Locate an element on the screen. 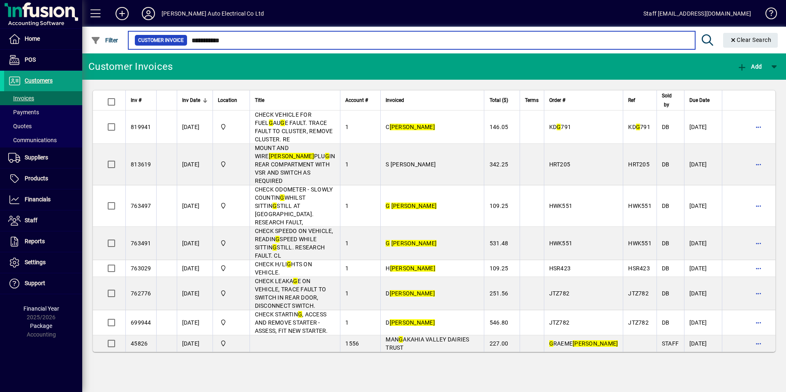 This screenshot has width=786, height=392. div: Ref is located at coordinates (639, 100).